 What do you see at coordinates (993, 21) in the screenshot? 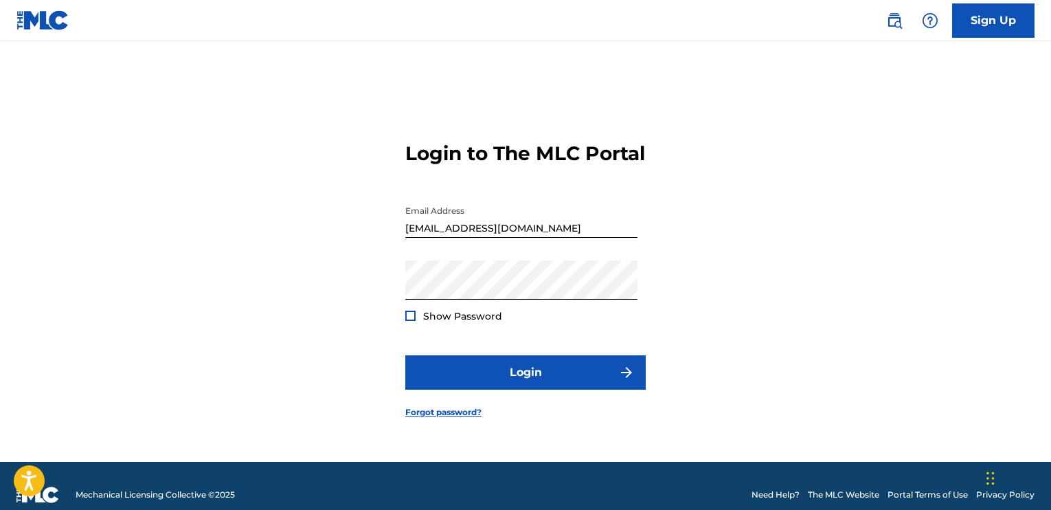
I see `a: Sign Up` at bounding box center [993, 21].